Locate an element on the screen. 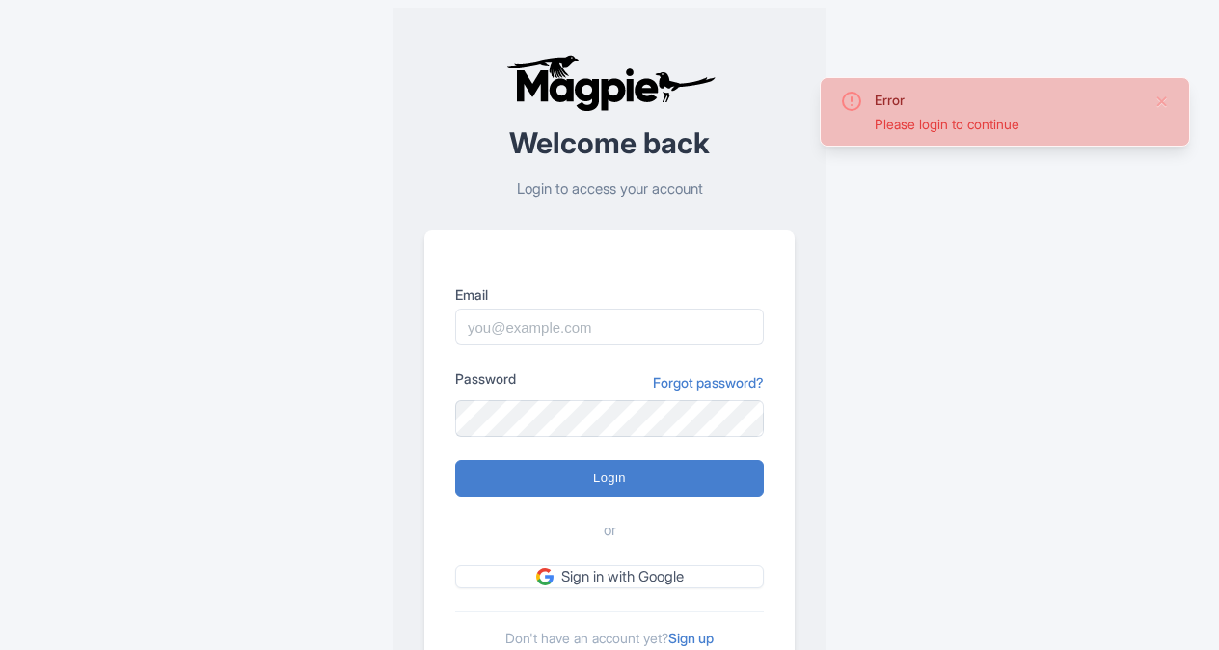 This screenshot has width=1219, height=650. h2: Welcome back is located at coordinates (609, 143).